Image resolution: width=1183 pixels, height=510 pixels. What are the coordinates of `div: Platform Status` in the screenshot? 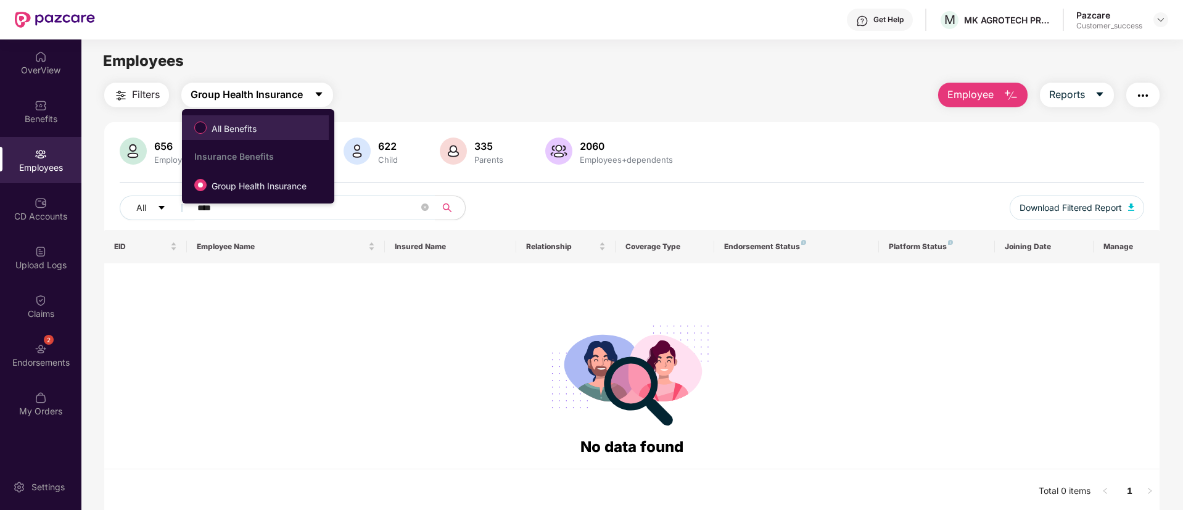 It's located at (936, 247).